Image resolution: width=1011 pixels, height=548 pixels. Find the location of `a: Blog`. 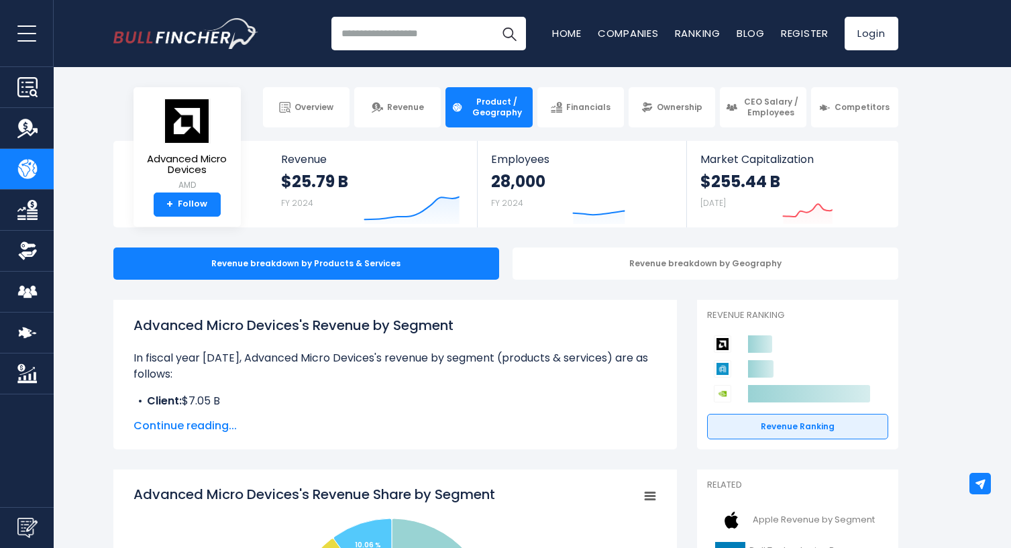

a: Blog is located at coordinates (751, 33).